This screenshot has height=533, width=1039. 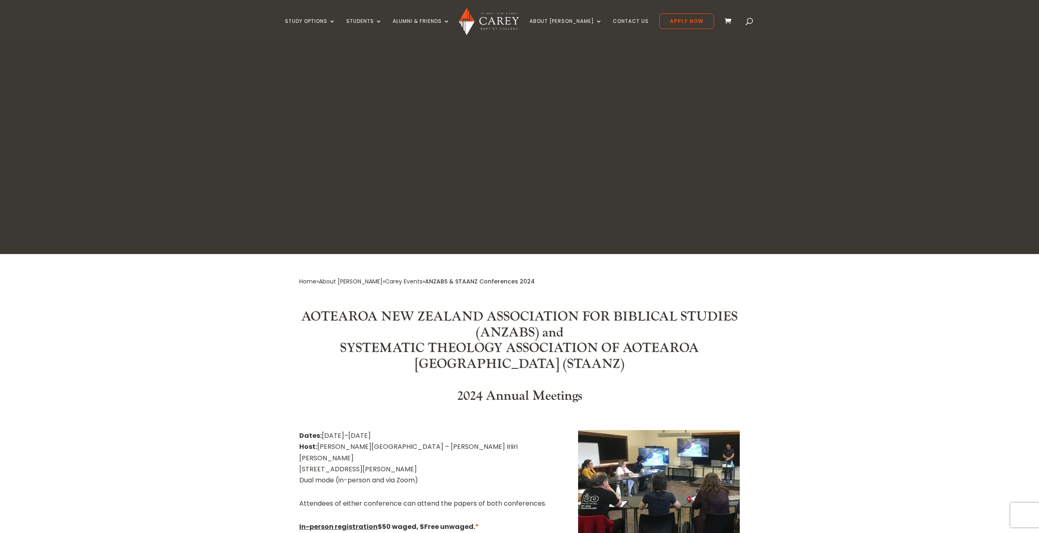 What do you see at coordinates (404, 281) in the screenshot?
I see `a: Carey Events` at bounding box center [404, 281].